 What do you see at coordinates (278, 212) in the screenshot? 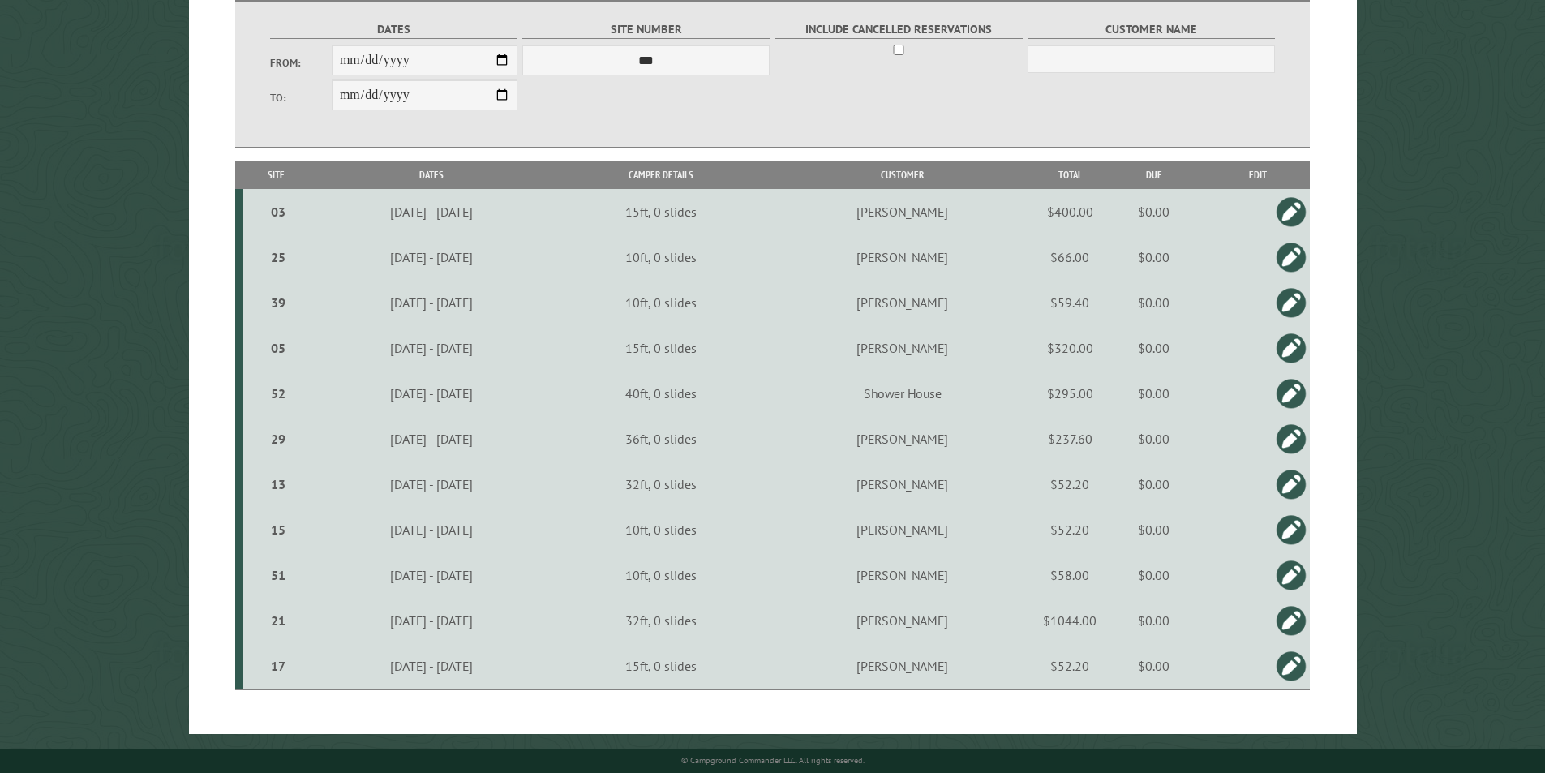
I see `div: 03` at bounding box center [278, 212].